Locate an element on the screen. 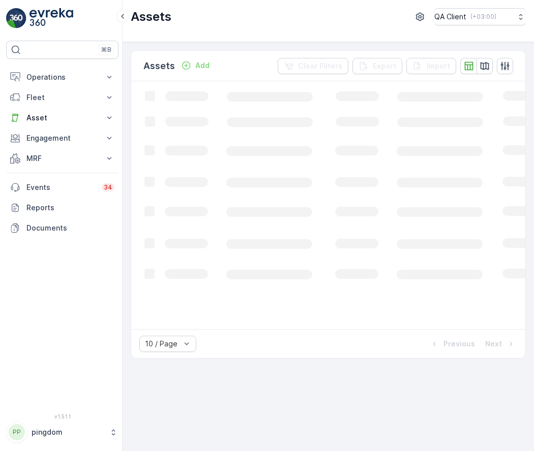 This screenshot has width=534, height=451. a: Events34 is located at coordinates (62, 188).